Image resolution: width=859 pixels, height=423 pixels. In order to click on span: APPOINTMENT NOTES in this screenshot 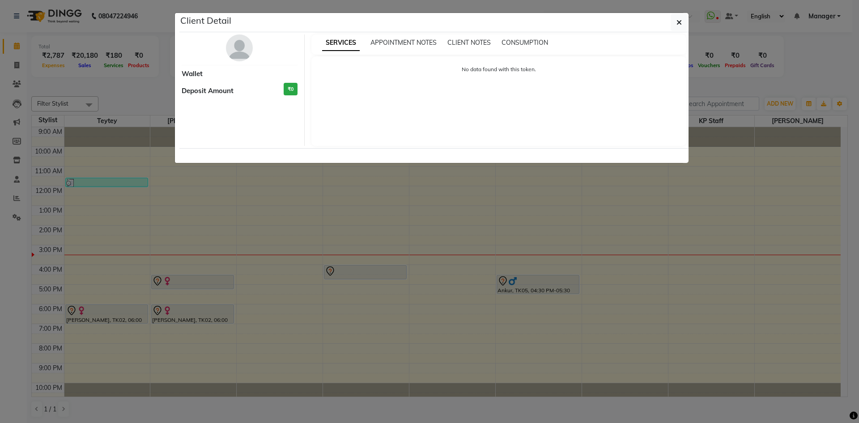, I will do `click(404, 43)`.